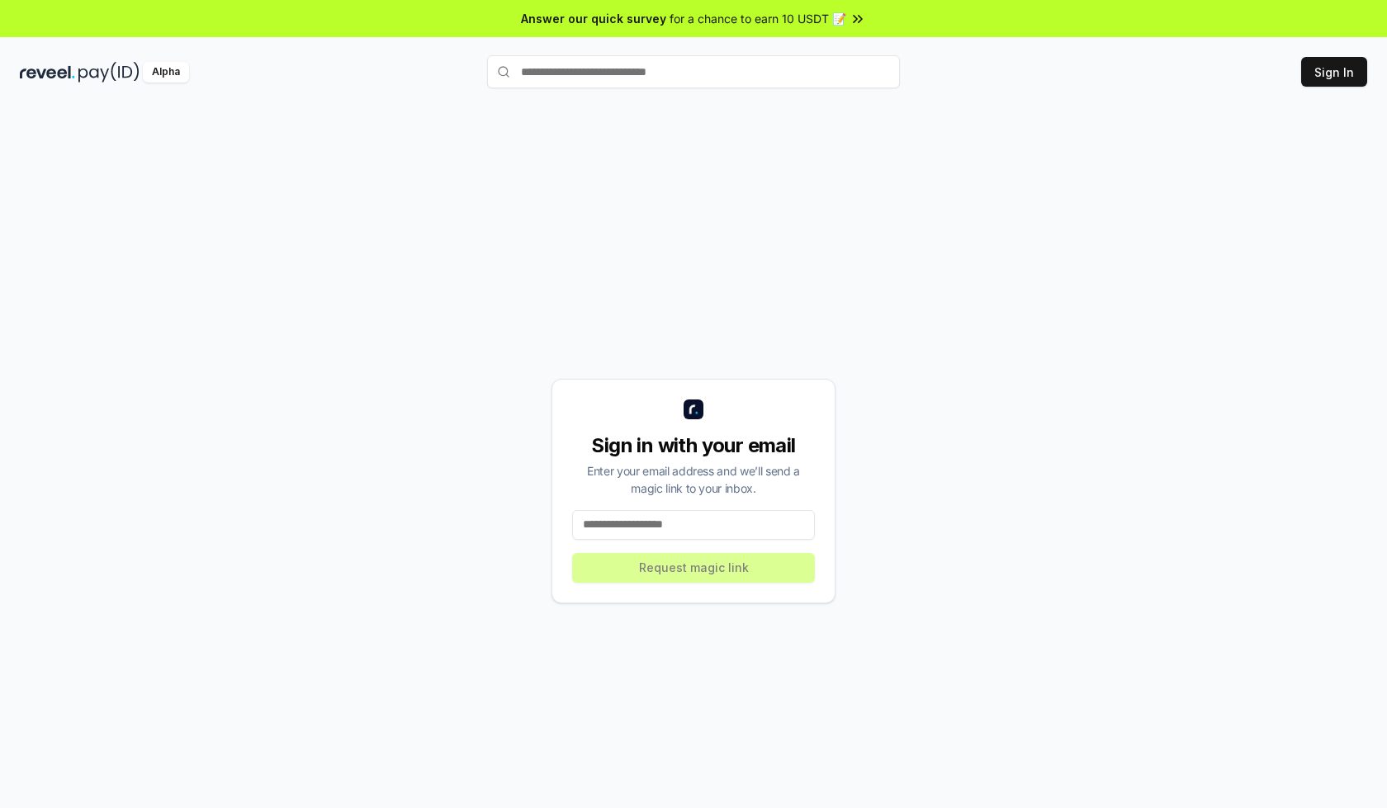 This screenshot has width=1387, height=808. What do you see at coordinates (593, 18) in the screenshot?
I see `span: Answer our quick survey` at bounding box center [593, 18].